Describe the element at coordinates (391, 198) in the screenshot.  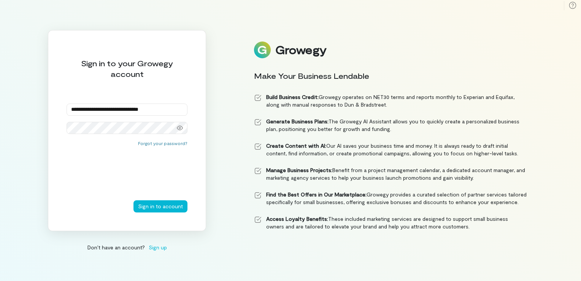
I see `li: Growegy provides a curated selection of partner services tailored specifically for small business...` at that location.